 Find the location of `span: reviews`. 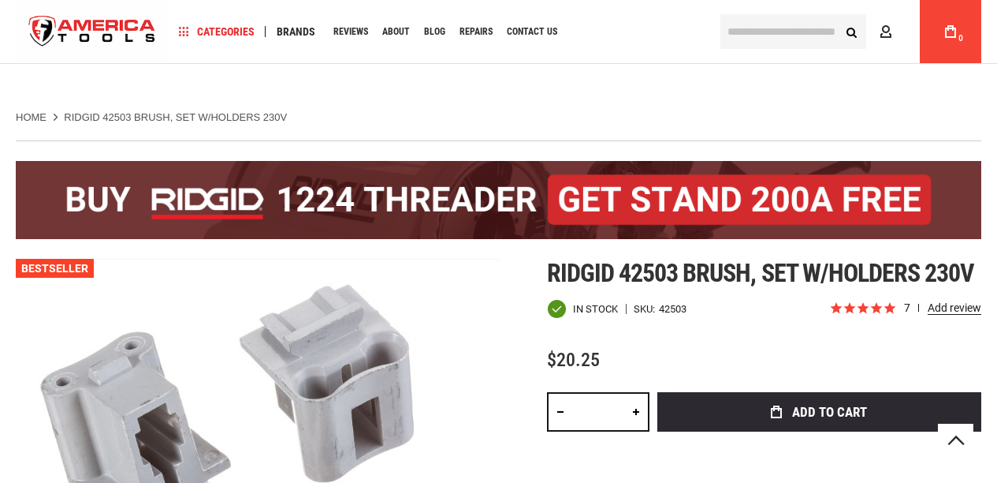

span: reviews is located at coordinates (919, 307).